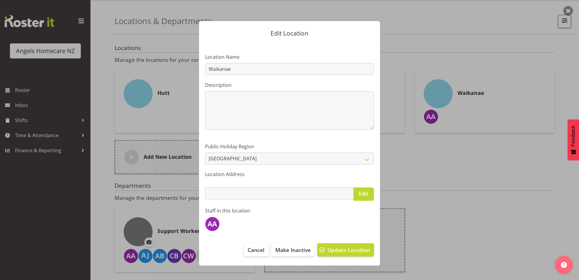 The image size is (579, 280). I want to click on span: Feedback, so click(574, 136).